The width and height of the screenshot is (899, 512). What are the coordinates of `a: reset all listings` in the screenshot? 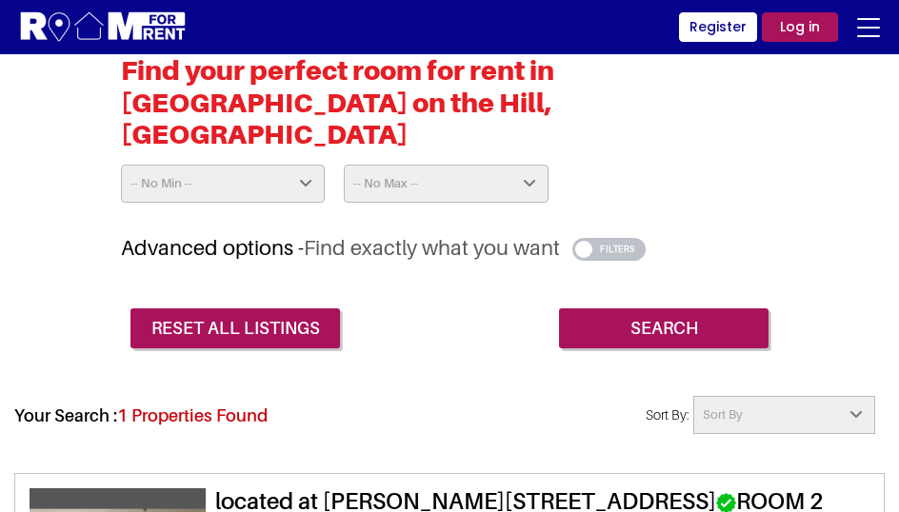 It's located at (235, 328).